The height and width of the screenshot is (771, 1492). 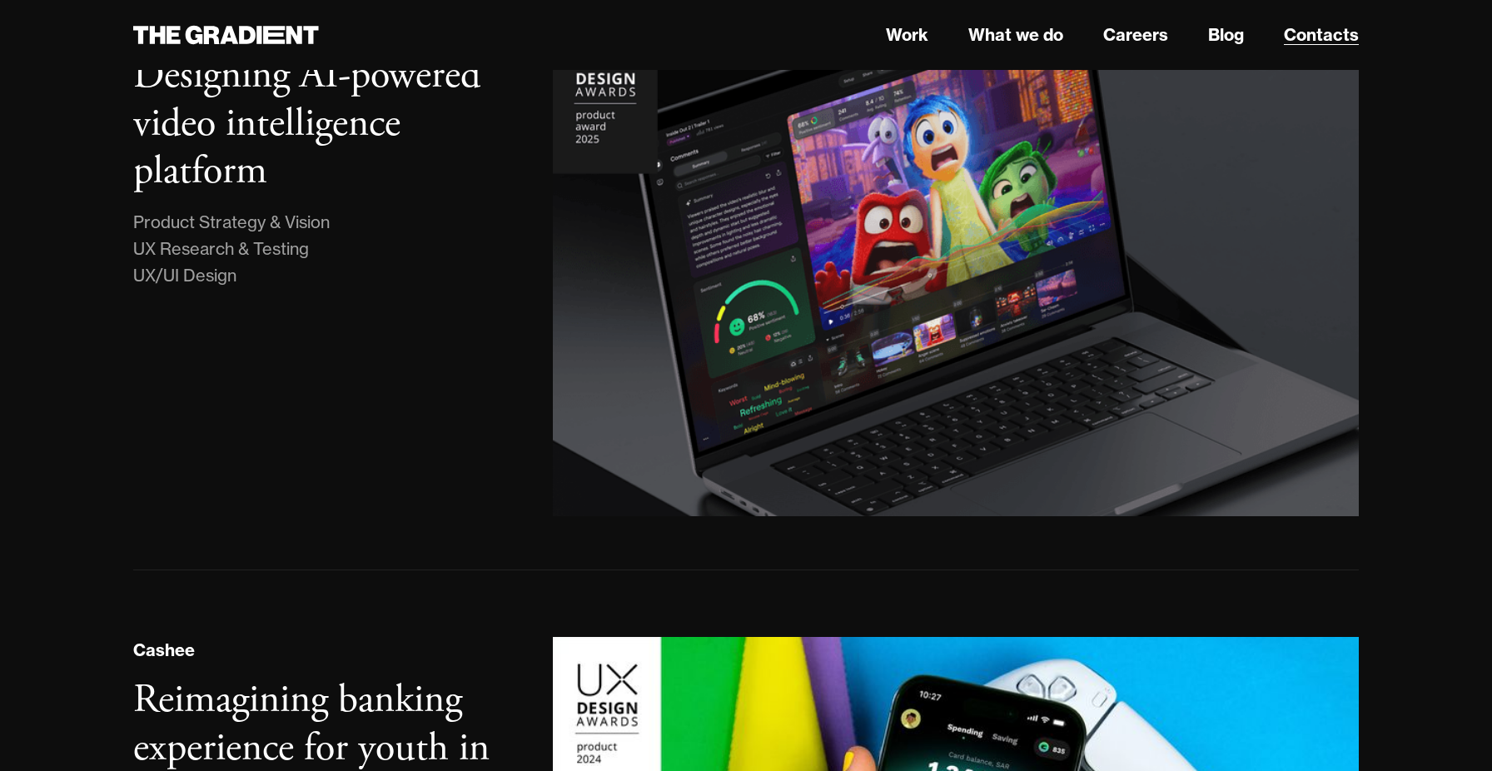 I want to click on h3: Designing AI-powered video intelligence platform, so click(x=306, y=123).